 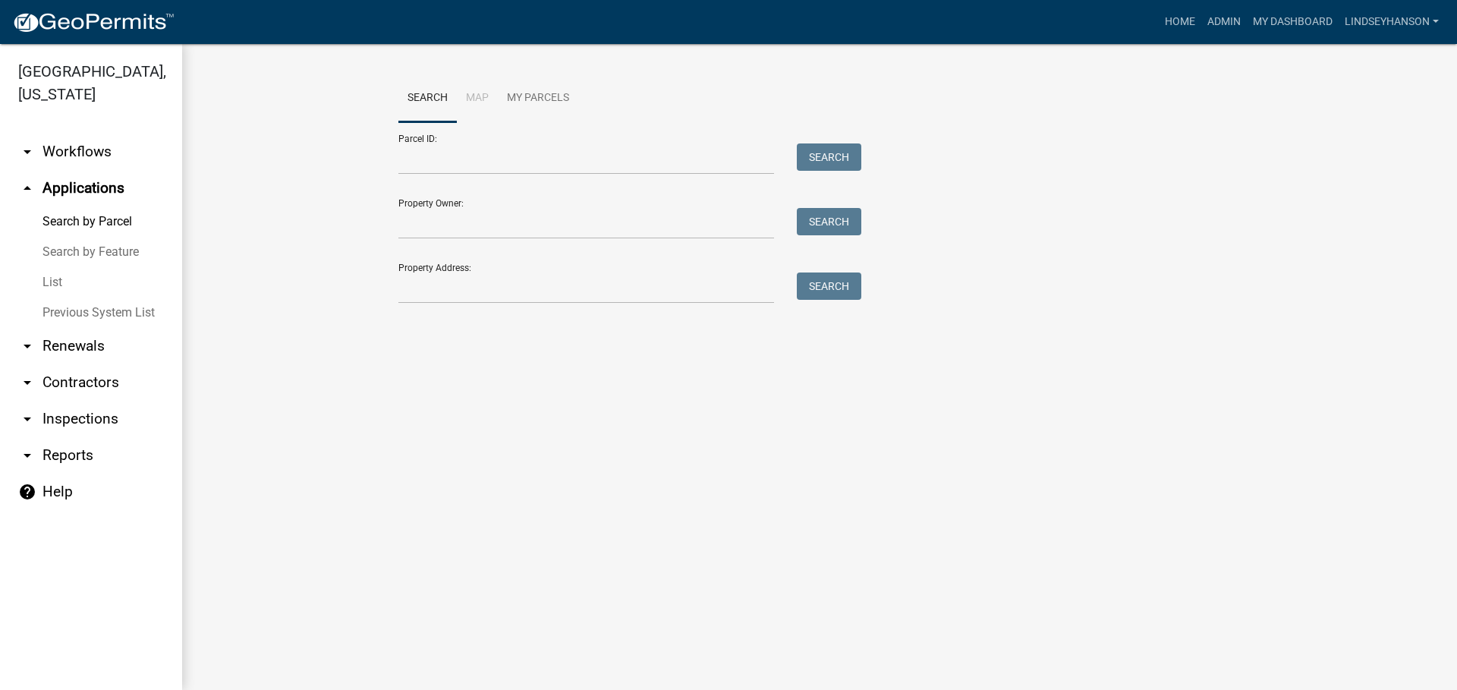 I want to click on a: My Dashboard, so click(x=1292, y=22).